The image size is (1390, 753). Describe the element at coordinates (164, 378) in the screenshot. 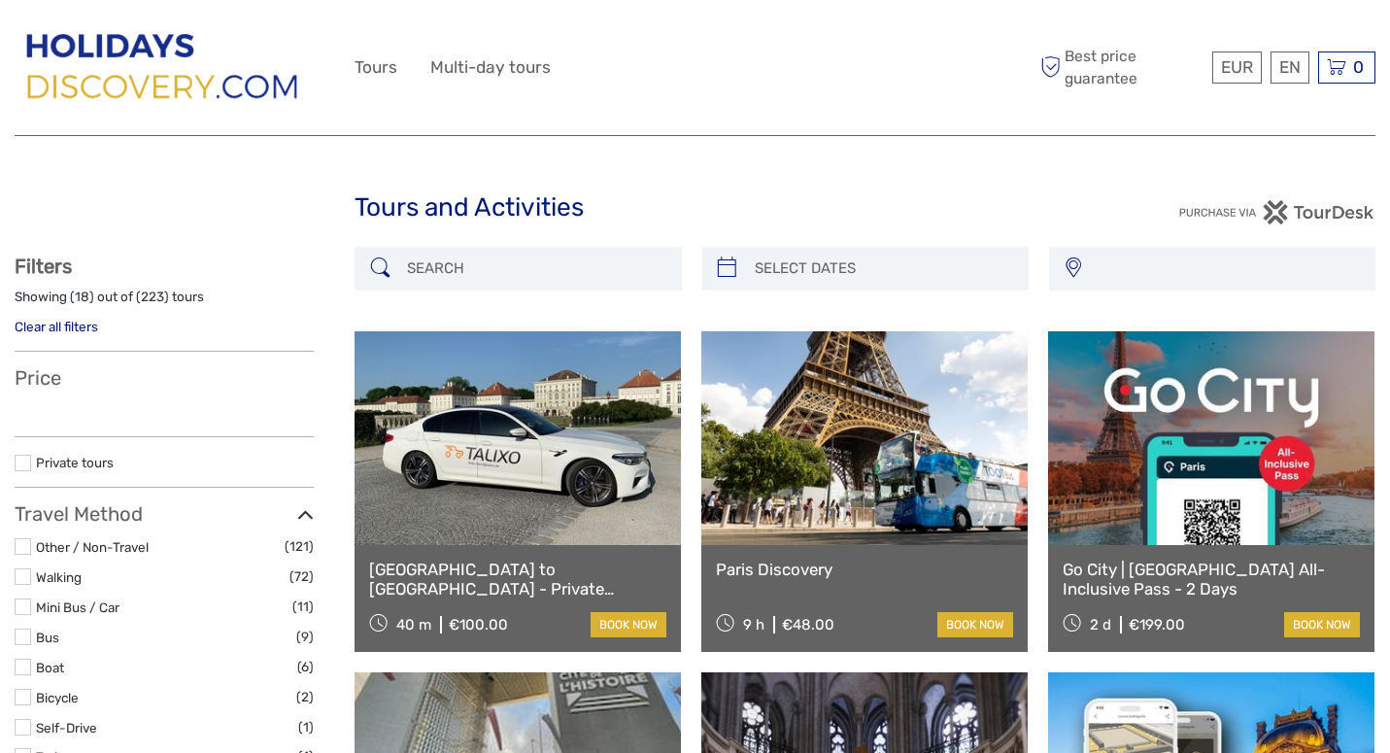

I see `h3: Price` at that location.